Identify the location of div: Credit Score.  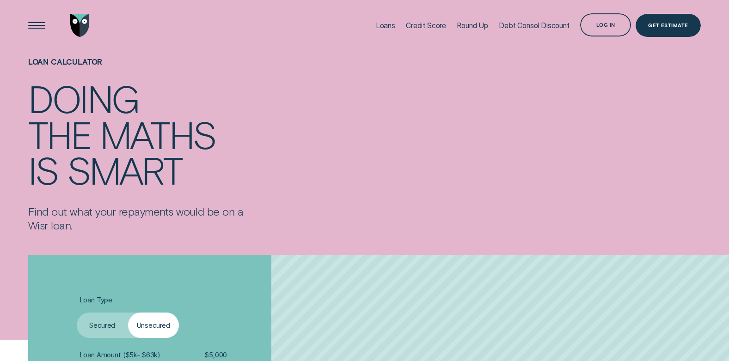
(426, 25).